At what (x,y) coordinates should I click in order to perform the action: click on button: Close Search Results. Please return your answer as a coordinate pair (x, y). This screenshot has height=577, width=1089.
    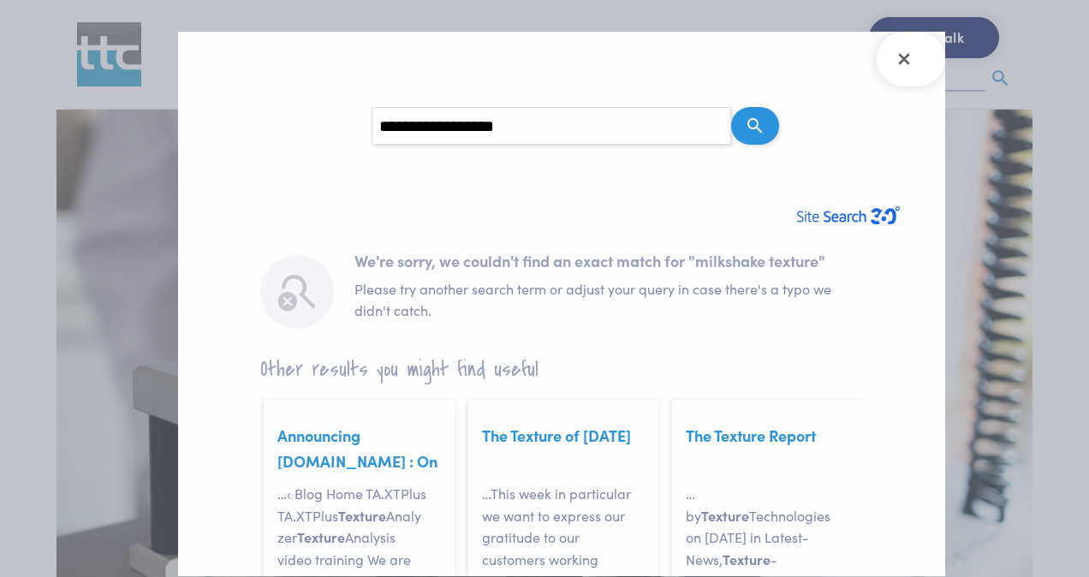
    Looking at the image, I should click on (911, 59).